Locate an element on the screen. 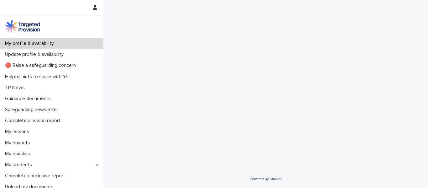  p: 🔴 Raise a safeguarding concern is located at coordinates (42, 65).